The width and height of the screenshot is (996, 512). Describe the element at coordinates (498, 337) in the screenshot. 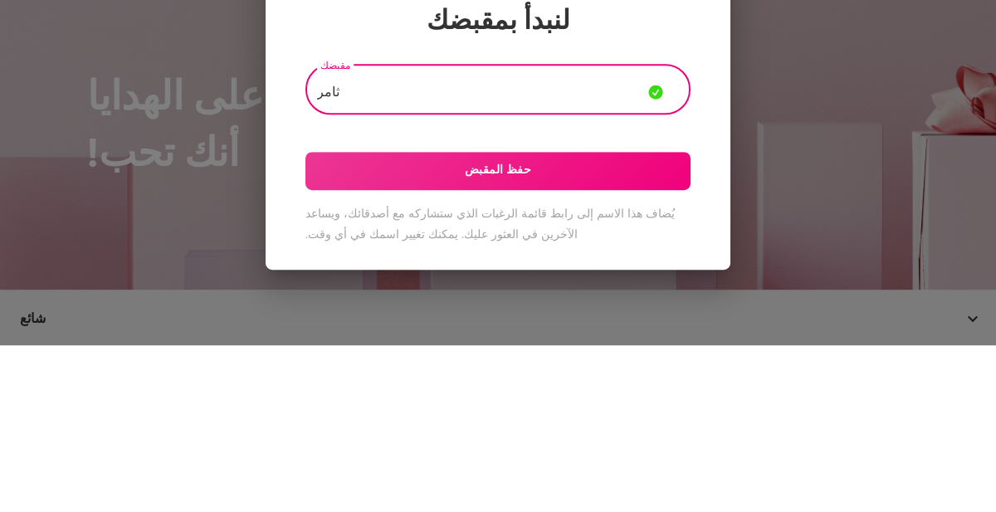

I see `font: حفظ المقبض` at that location.